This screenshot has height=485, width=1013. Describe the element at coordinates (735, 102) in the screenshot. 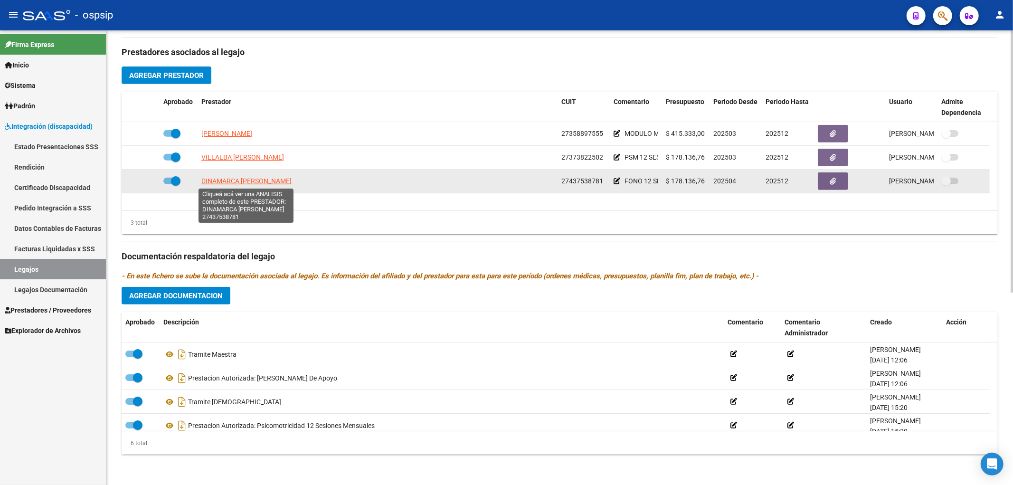

I see `span: Periodo Desde` at that location.